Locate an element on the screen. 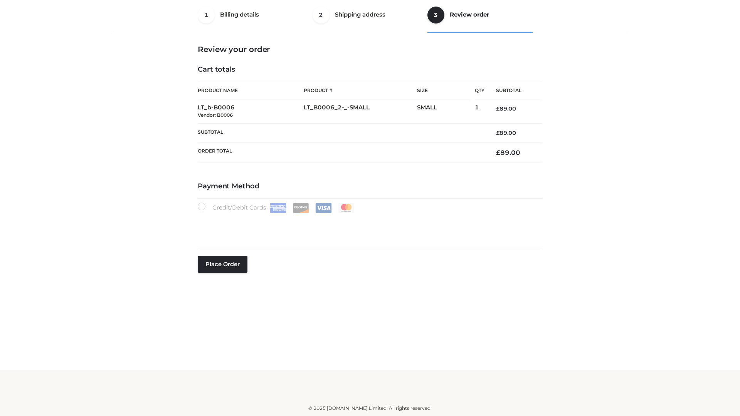 This screenshot has height=416, width=740. th: Size is located at coordinates (444, 91).